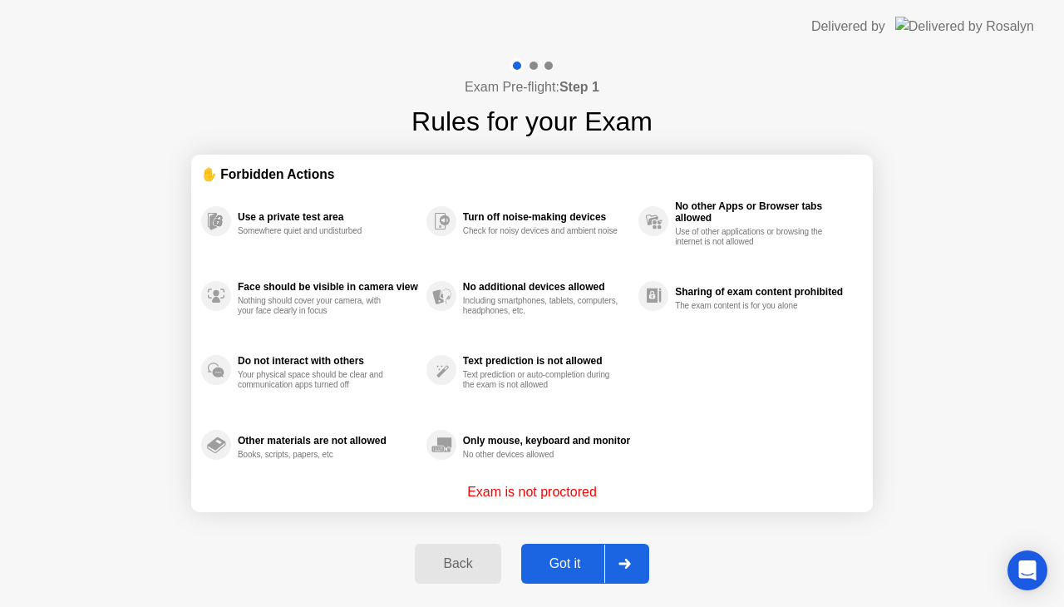 Image resolution: width=1064 pixels, height=607 pixels. Describe the element at coordinates (765, 212) in the screenshot. I see `div: No other Apps or Browser tabs allowed` at that location.